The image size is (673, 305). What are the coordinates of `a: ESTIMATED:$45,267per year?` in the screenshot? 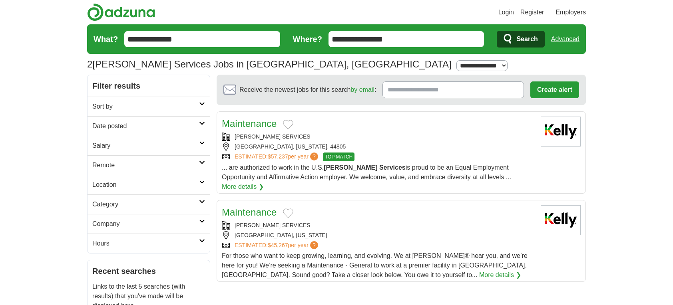 It's located at (277, 245).